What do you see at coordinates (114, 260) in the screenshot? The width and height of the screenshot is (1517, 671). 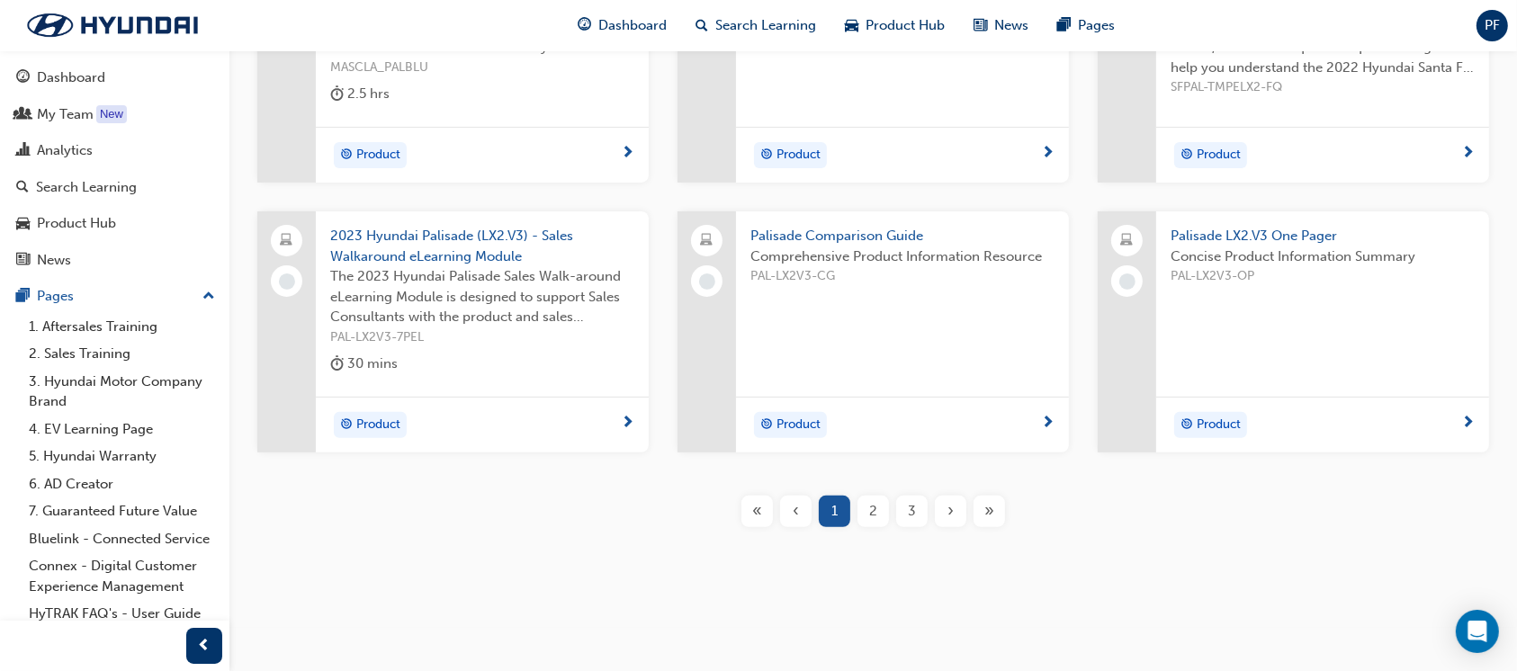 I see `a: News` at bounding box center [114, 260].